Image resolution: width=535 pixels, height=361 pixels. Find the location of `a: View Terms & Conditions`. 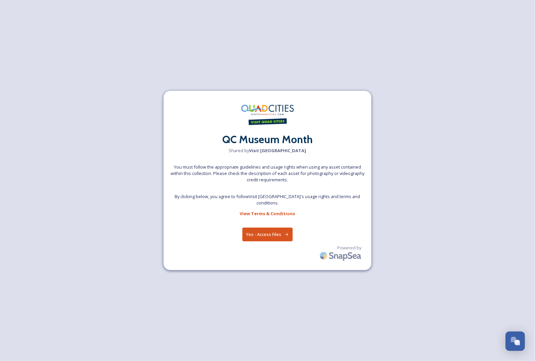

a: View Terms & Conditions is located at coordinates (268, 214).